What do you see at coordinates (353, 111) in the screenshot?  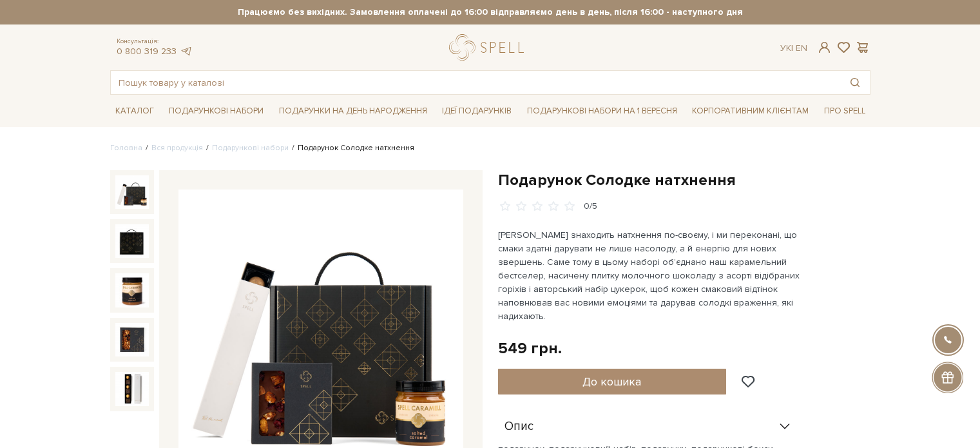 I see `a: Подарунки на День народження` at bounding box center [353, 111].